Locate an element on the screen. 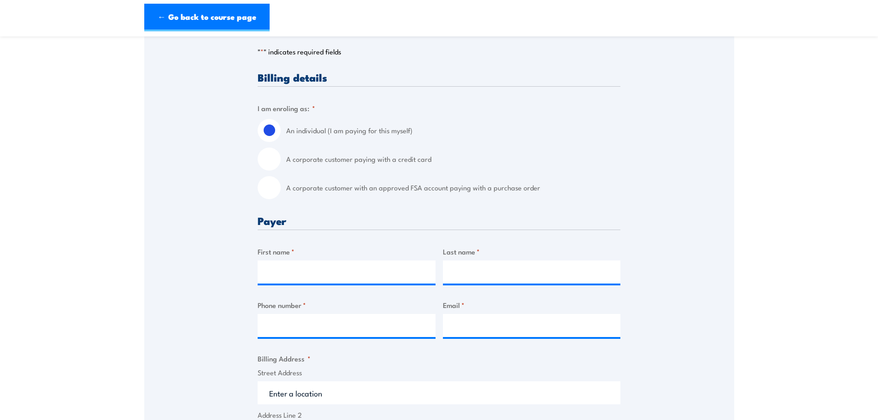  label: An individual (I am paying for this myself) is located at coordinates (453, 130).